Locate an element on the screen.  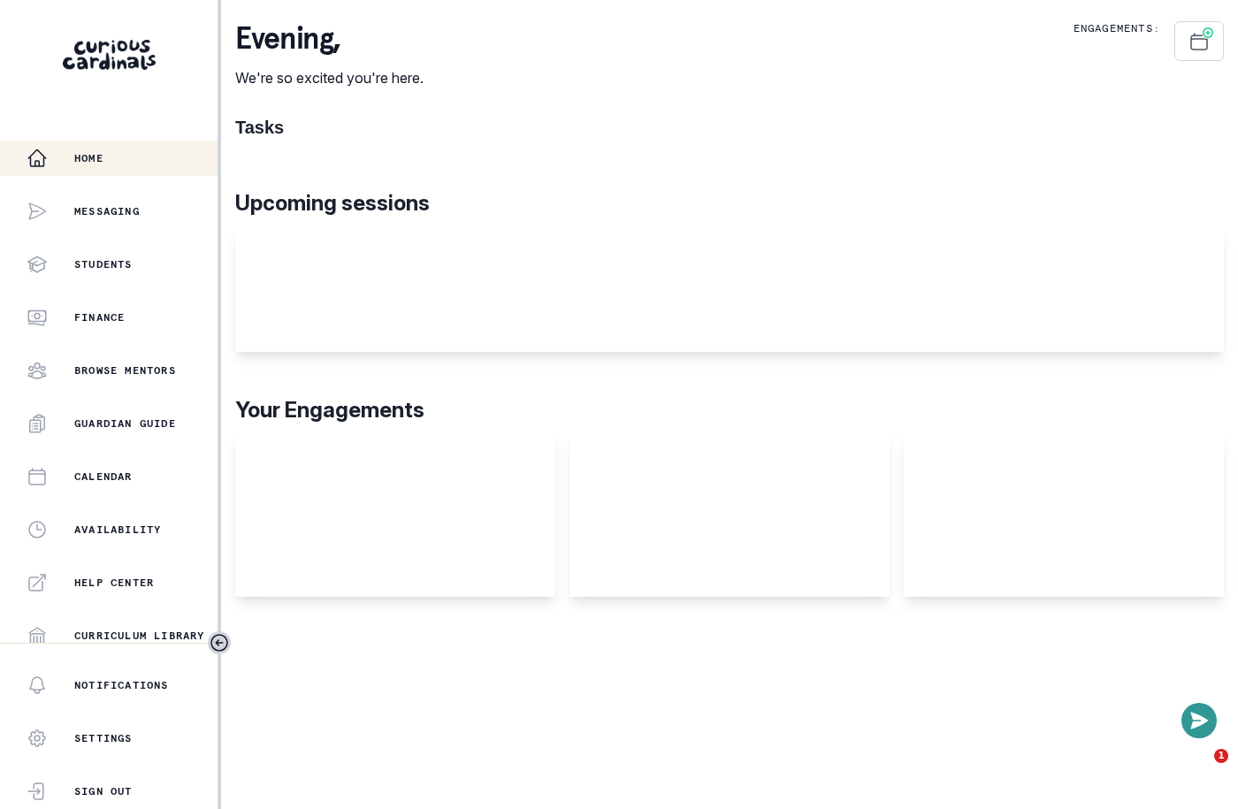
p: We're so excited you're here. is located at coordinates (329, 78).